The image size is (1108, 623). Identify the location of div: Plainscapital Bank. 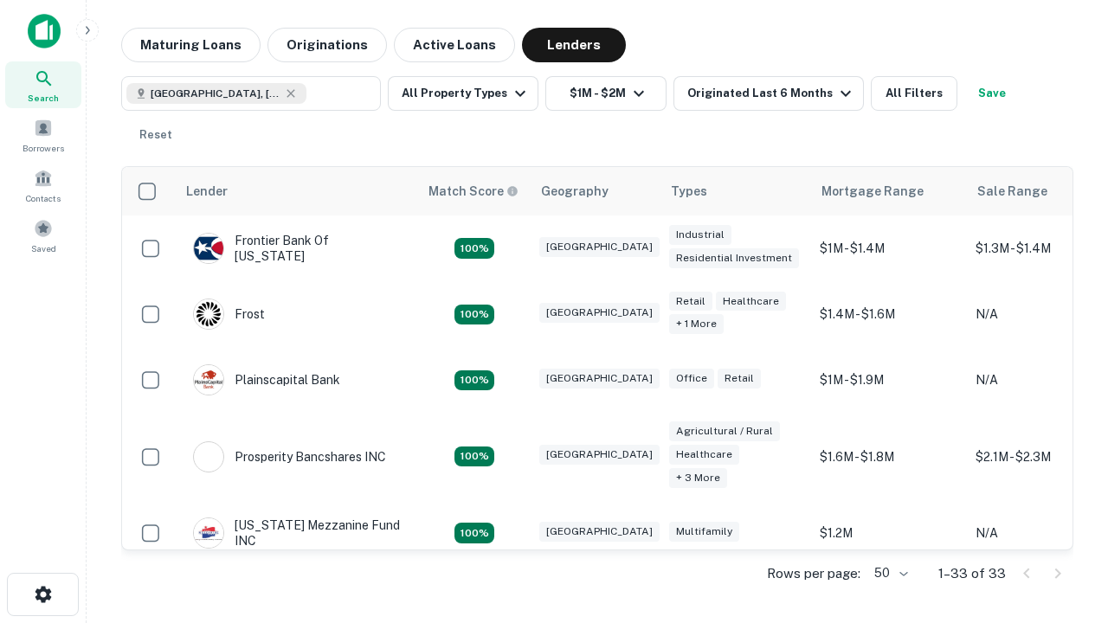
(267, 380).